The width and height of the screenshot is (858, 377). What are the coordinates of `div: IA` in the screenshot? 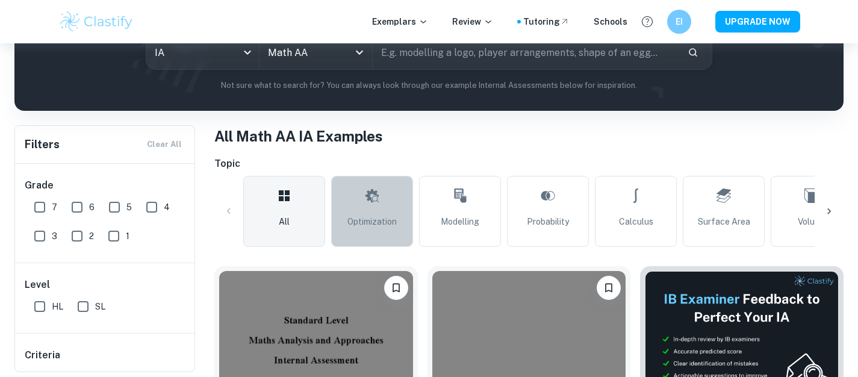 It's located at (202, 52).